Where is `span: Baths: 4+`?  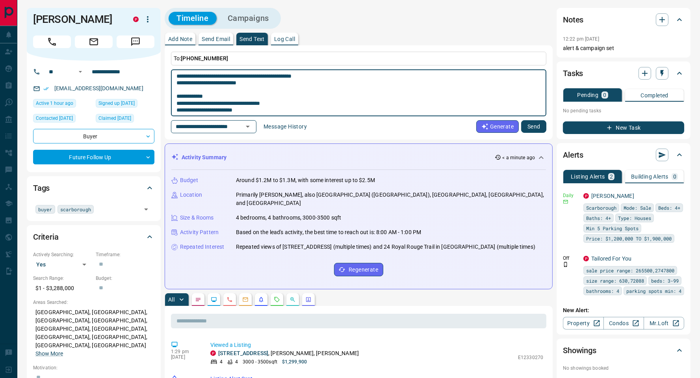 span: Baths: 4+ is located at coordinates (599, 218).